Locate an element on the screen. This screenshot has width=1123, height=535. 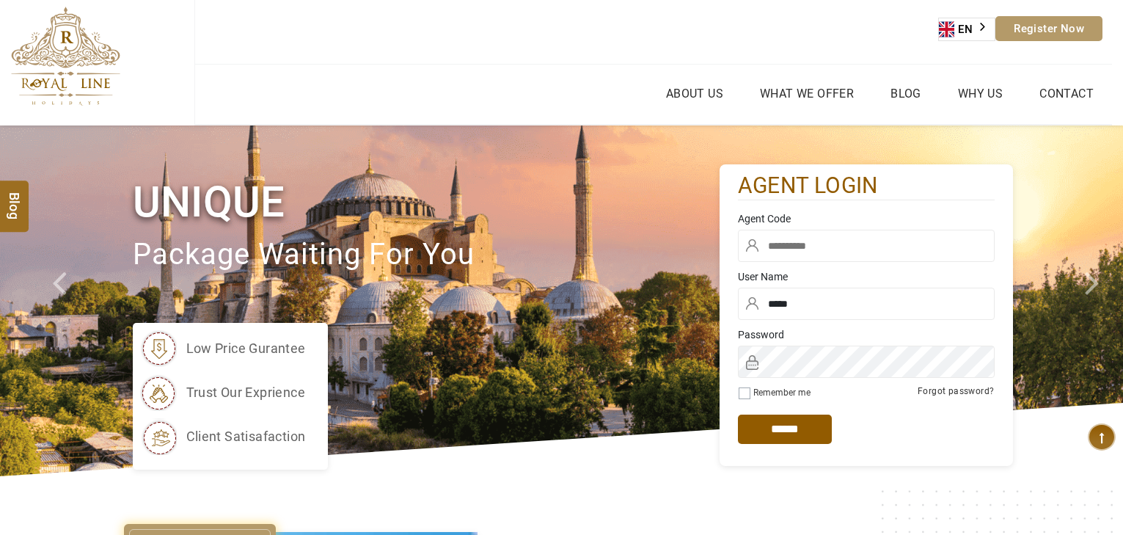
a: Register Now is located at coordinates (1049, 29).